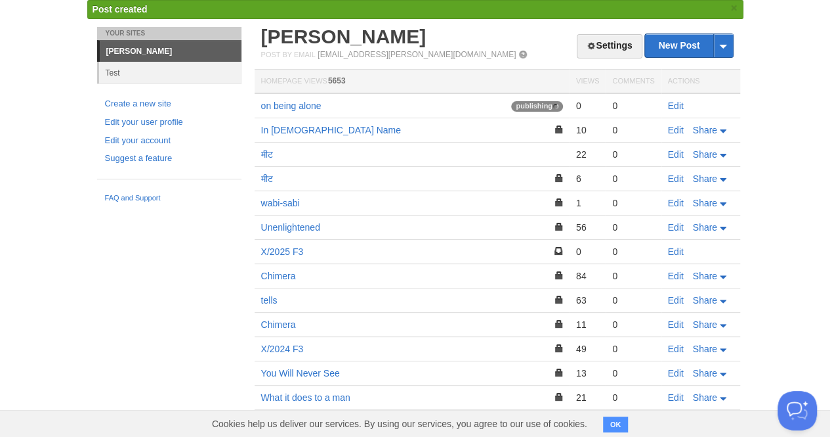 Image resolution: width=830 pixels, height=437 pixels. I want to click on th: Comments, so click(633, 81).